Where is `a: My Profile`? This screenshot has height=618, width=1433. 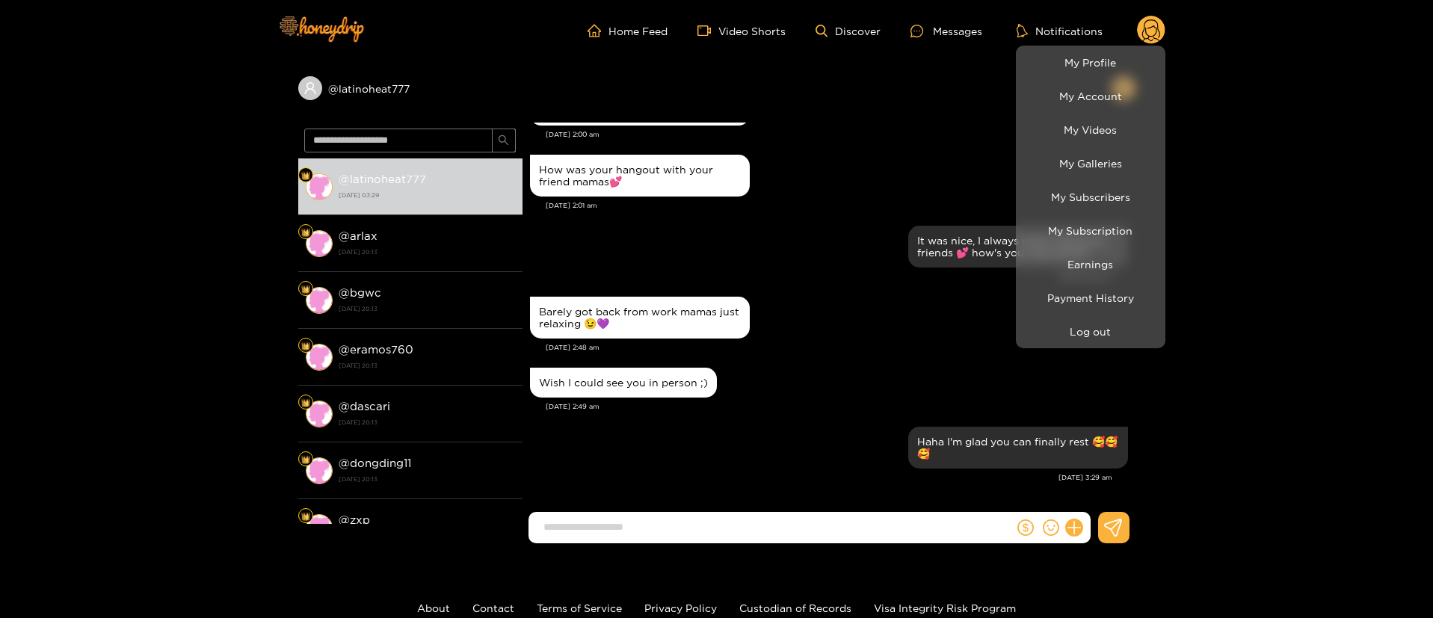
a: My Profile is located at coordinates (1091, 62).